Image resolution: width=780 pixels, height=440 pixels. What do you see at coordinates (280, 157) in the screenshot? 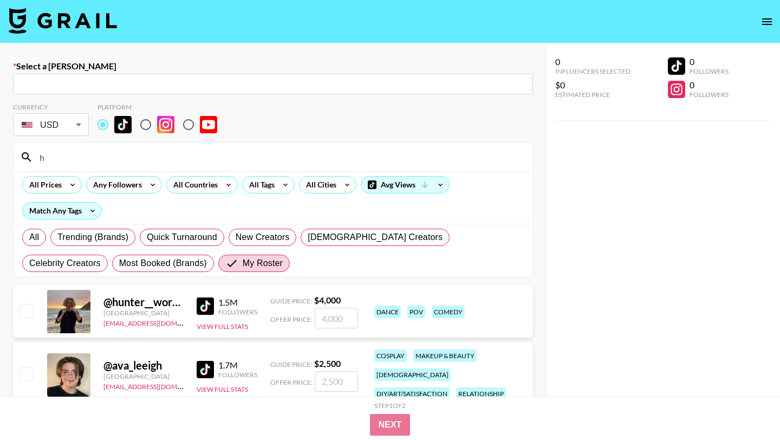
I see `input: Search by User Name` at bounding box center [280, 157].